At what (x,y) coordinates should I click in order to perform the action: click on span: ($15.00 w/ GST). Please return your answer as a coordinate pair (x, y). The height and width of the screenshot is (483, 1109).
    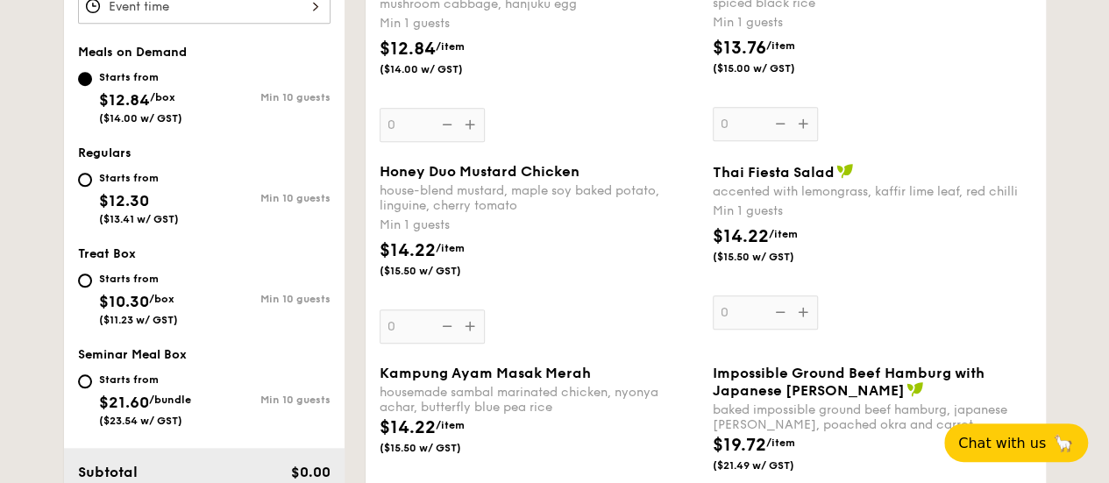
    Looking at the image, I should click on (772, 68).